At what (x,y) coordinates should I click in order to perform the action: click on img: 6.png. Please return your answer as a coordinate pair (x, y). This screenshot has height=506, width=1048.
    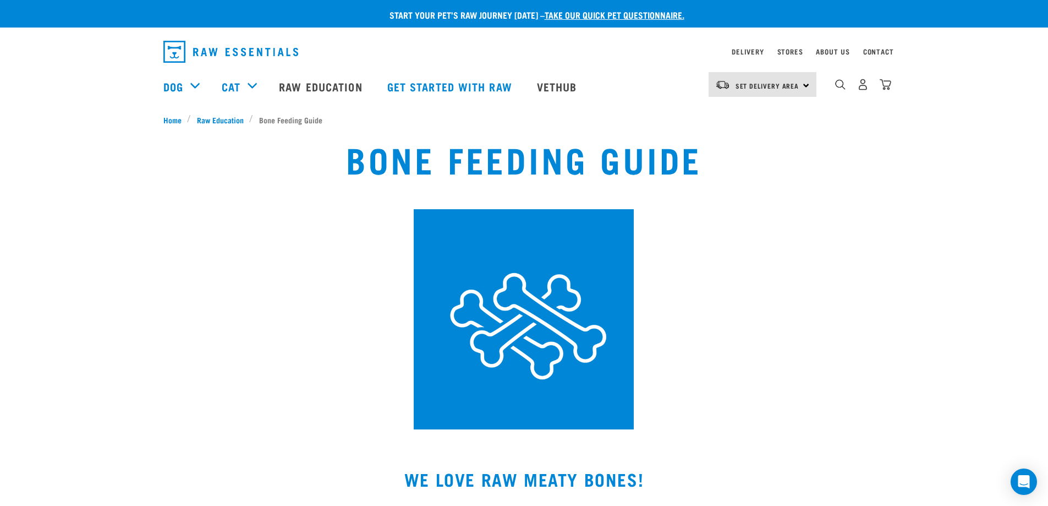
    Looking at the image, I should click on (524, 319).